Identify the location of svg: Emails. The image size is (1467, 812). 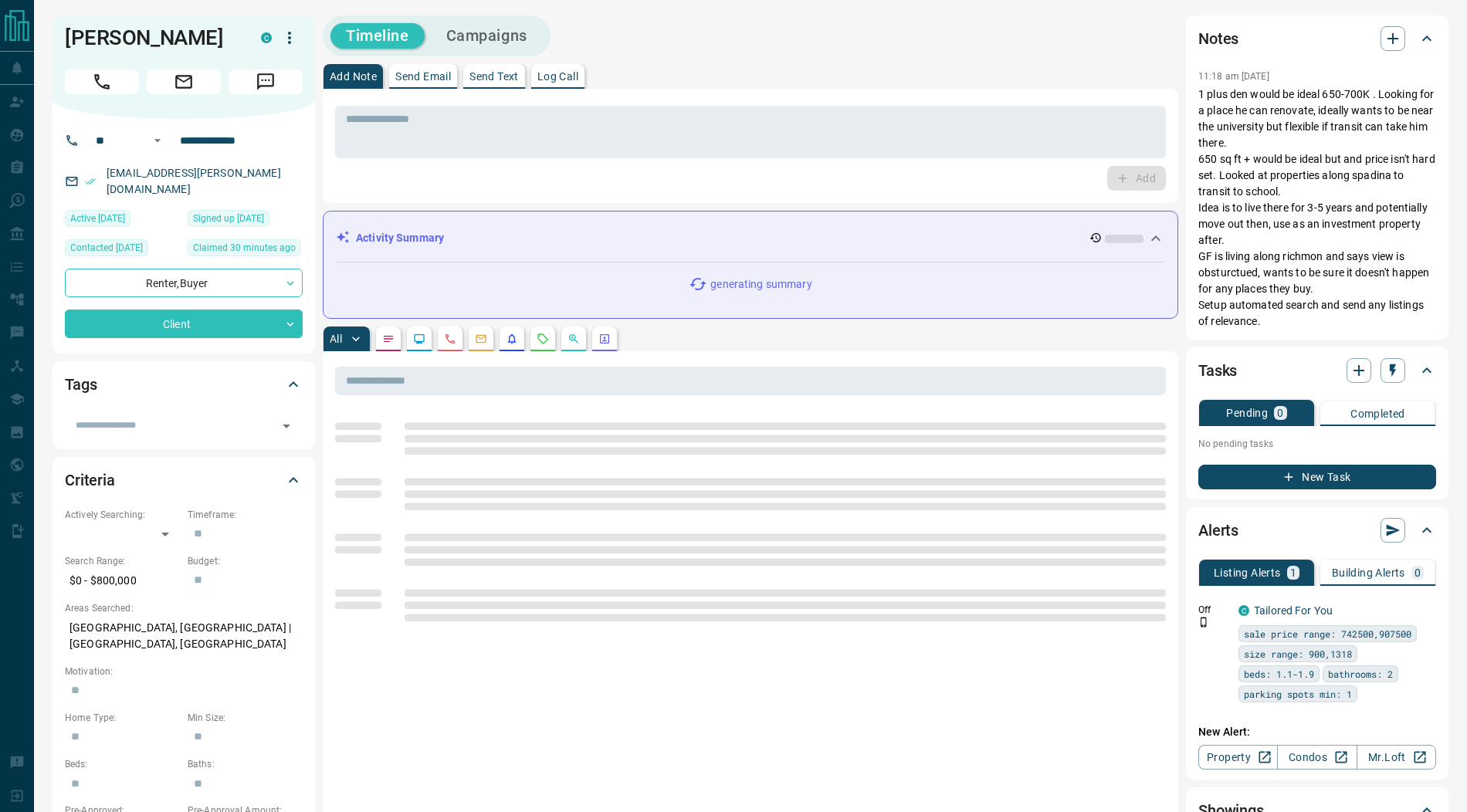
(481, 339).